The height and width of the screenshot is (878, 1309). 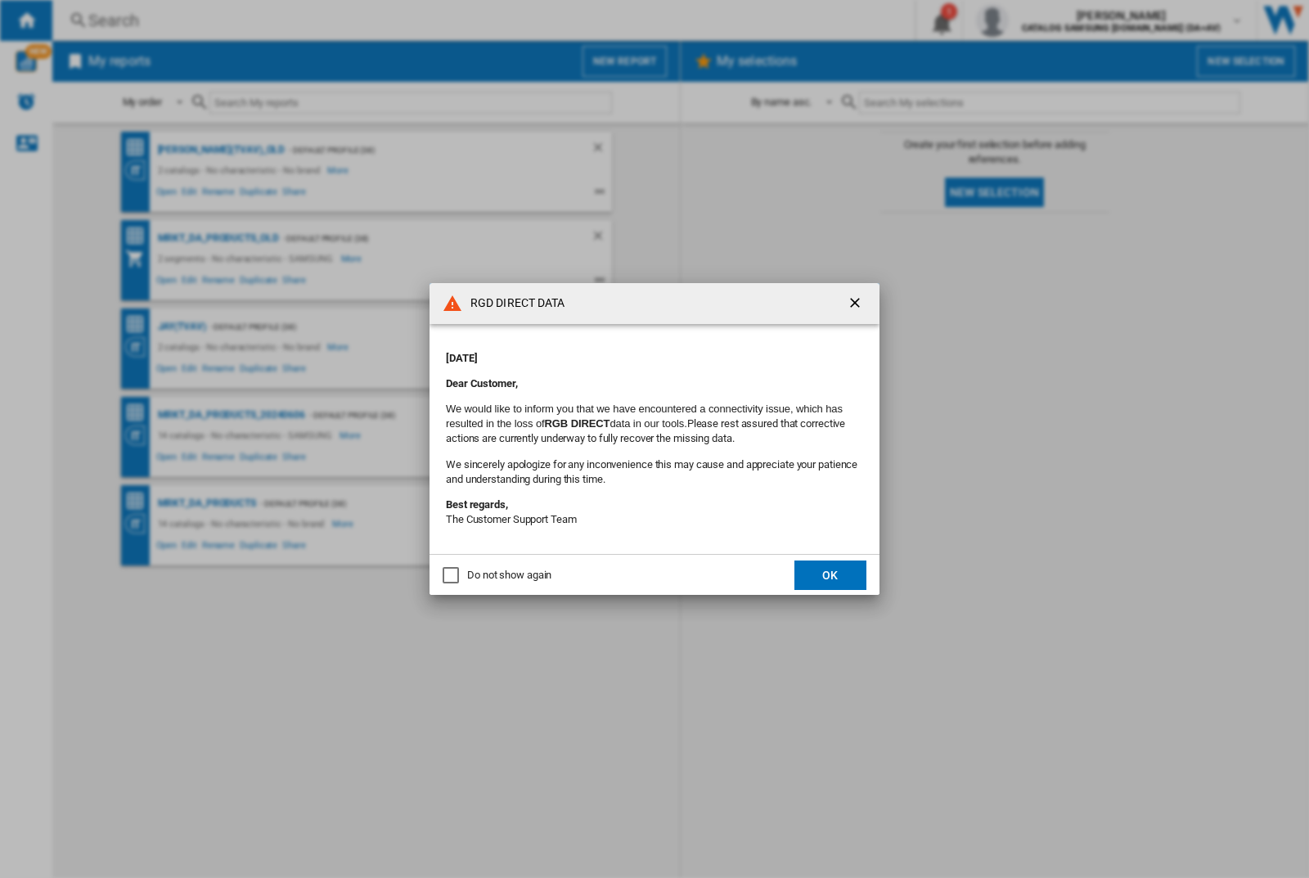 I want to click on font: We would like to inform you that we have encountered a connectivity issue, which has resulted in ..., so click(x=644, y=415).